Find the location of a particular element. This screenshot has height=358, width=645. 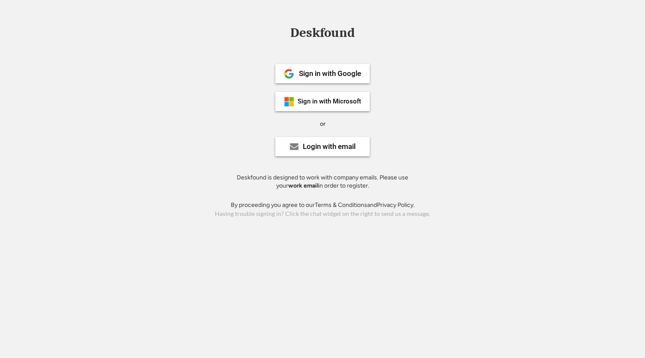

a: Terms & Conditions is located at coordinates (341, 205).